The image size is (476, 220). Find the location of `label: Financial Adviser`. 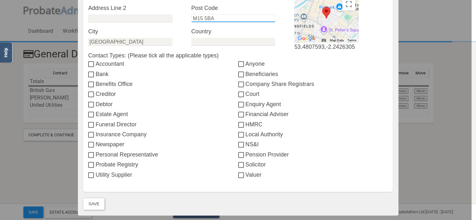

label: Financial Adviser is located at coordinates (313, 114).